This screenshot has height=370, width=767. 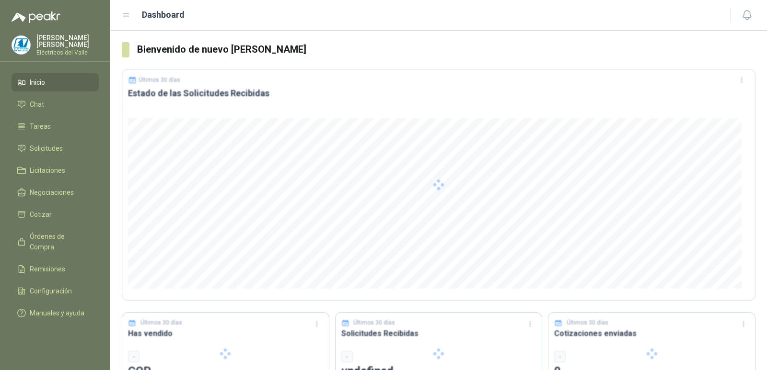 What do you see at coordinates (36, 17) in the screenshot?
I see `img: Logo peakr` at bounding box center [36, 17].